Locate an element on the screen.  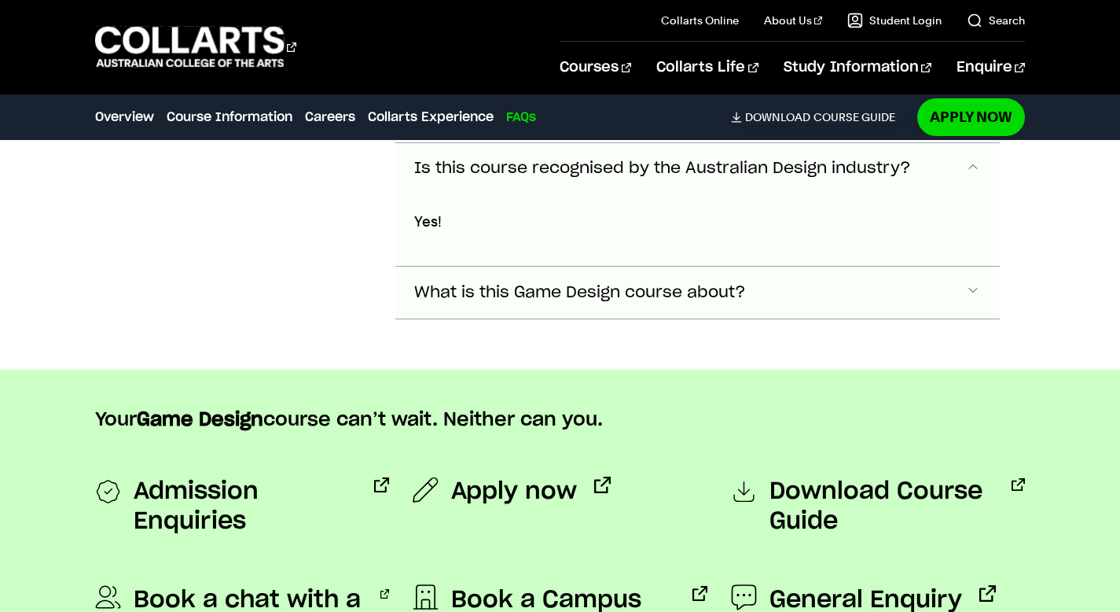
a: Apply Now is located at coordinates (971, 116).